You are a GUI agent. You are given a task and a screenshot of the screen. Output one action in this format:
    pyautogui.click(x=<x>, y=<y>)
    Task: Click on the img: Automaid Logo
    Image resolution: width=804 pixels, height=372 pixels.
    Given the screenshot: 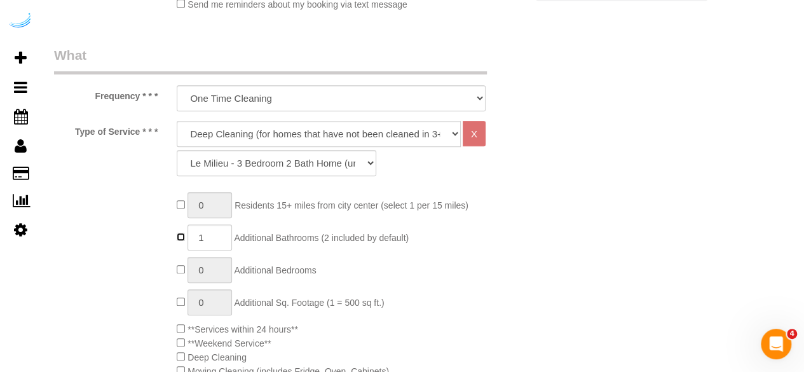 What is the action you would take?
    pyautogui.click(x=20, y=22)
    